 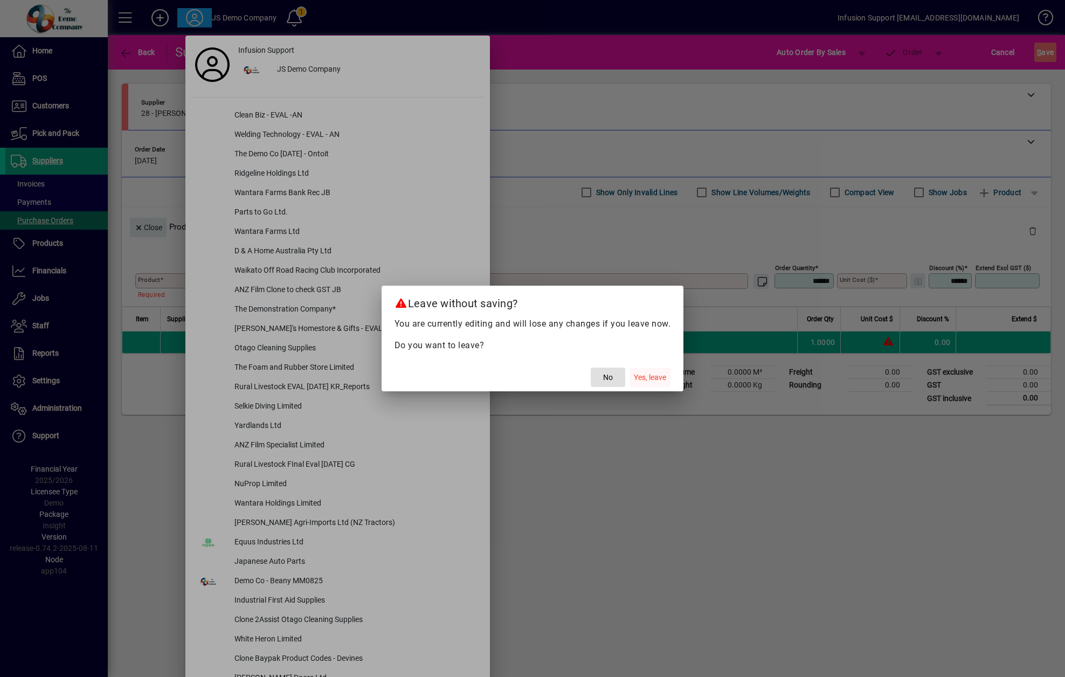 What do you see at coordinates (650, 377) in the screenshot?
I see `button: Yes, leave` at bounding box center [650, 377].